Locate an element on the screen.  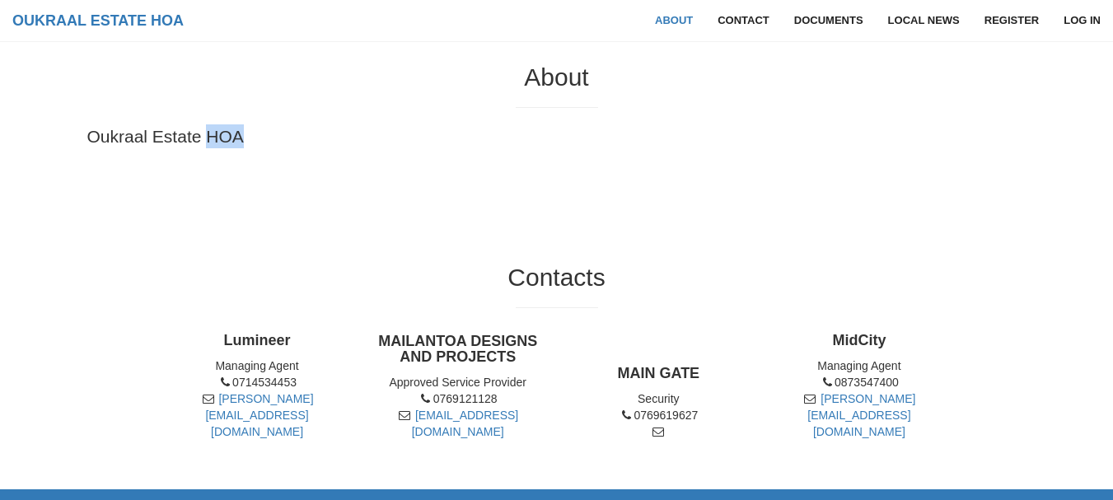
li: 0769619627 is located at coordinates (658, 415).